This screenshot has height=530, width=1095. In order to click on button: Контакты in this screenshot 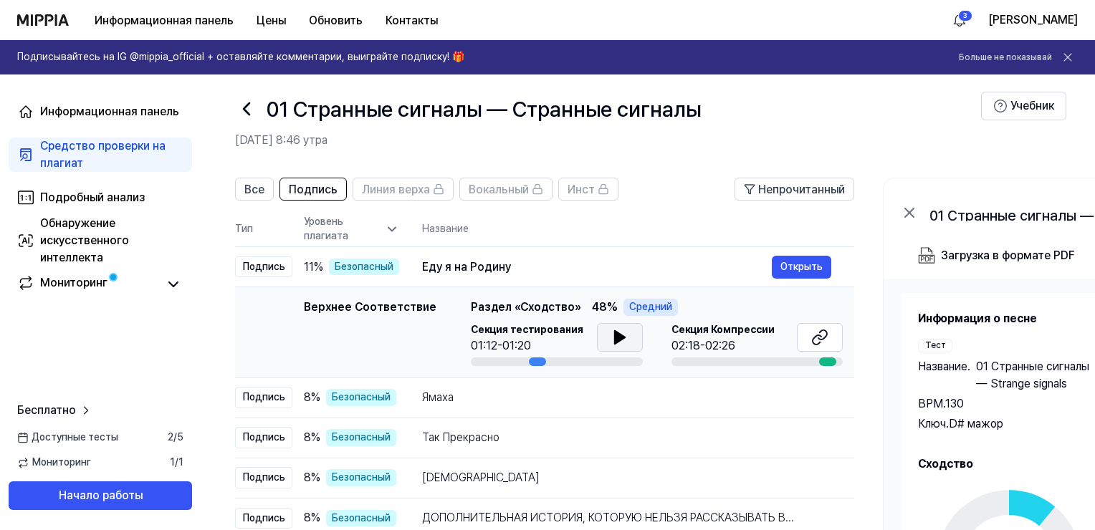, I will do `click(411, 21)`.